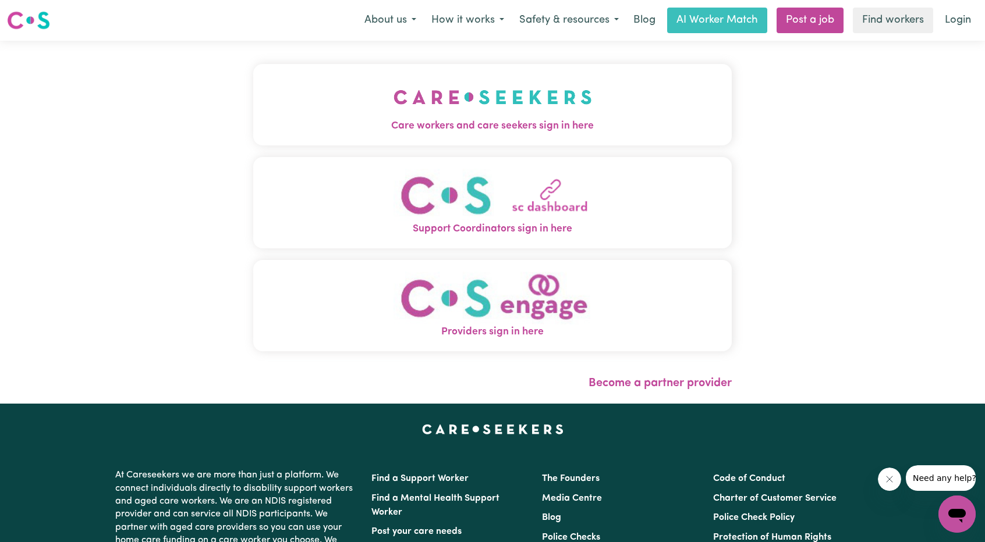  What do you see at coordinates (38, 13) in the screenshot?
I see `span: Need any help?` at bounding box center [38, 13].